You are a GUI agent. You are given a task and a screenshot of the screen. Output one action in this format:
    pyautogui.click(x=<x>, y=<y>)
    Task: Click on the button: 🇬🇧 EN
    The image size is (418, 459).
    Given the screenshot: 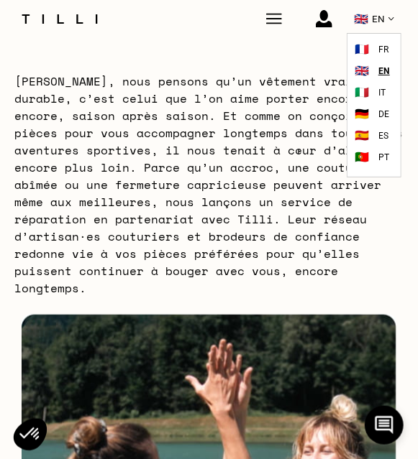 What is the action you would take?
    pyautogui.click(x=374, y=19)
    